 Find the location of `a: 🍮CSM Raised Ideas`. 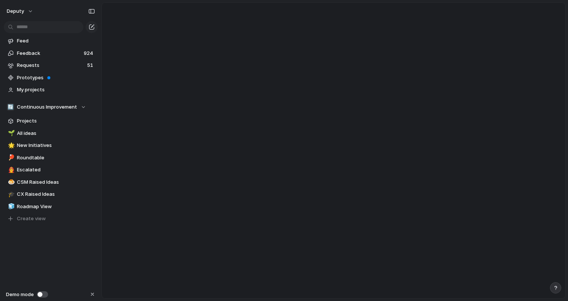

a: 🍮CSM Raised Ideas is located at coordinates (51, 182).